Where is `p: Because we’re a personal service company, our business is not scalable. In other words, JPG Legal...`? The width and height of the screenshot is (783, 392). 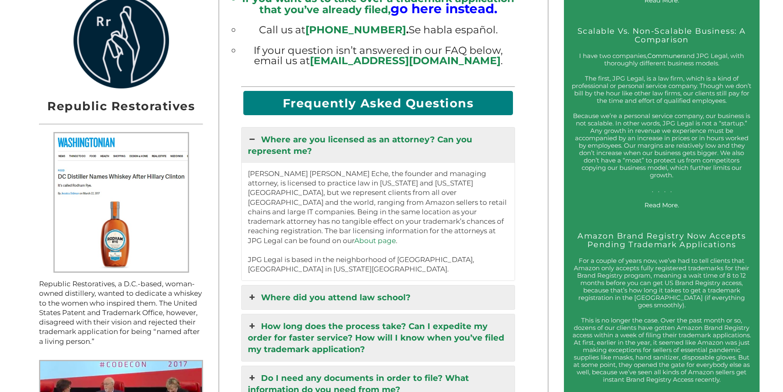
p: Because we’re a personal service company, our business is not scalable. In other words, JPG Legal... is located at coordinates (662, 153).